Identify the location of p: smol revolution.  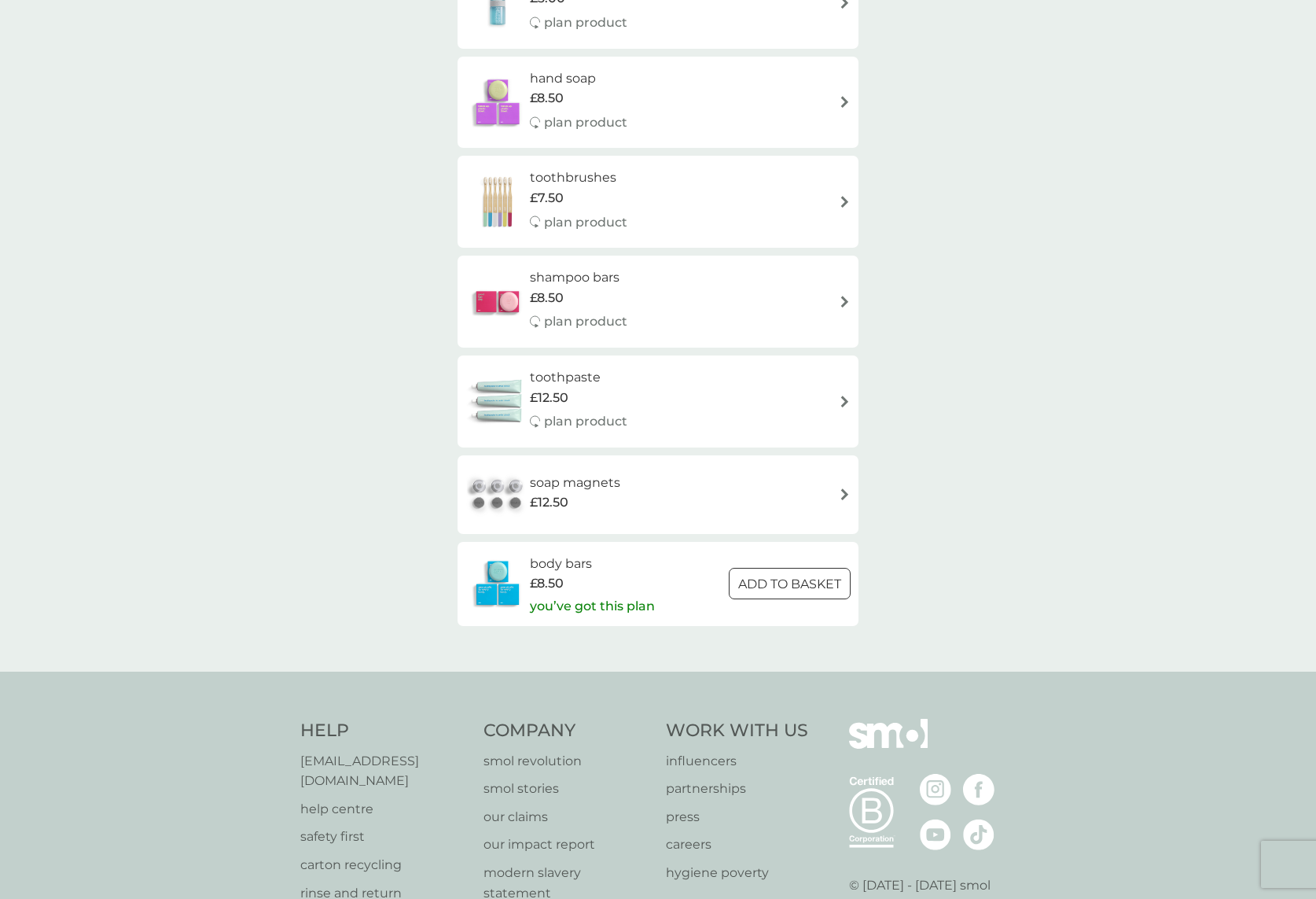
(566, 761).